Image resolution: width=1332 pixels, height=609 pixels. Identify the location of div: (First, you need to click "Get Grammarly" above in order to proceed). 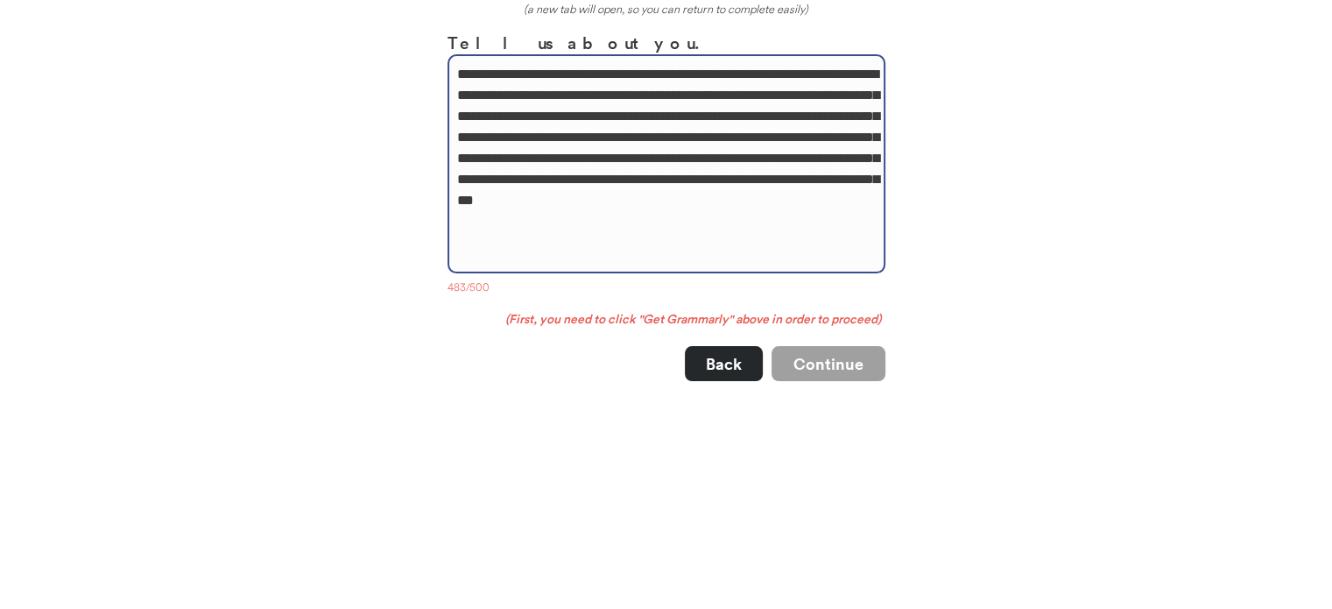
(666, 320).